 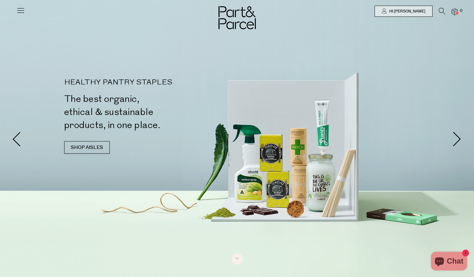 I want to click on span: 0, so click(x=461, y=11).